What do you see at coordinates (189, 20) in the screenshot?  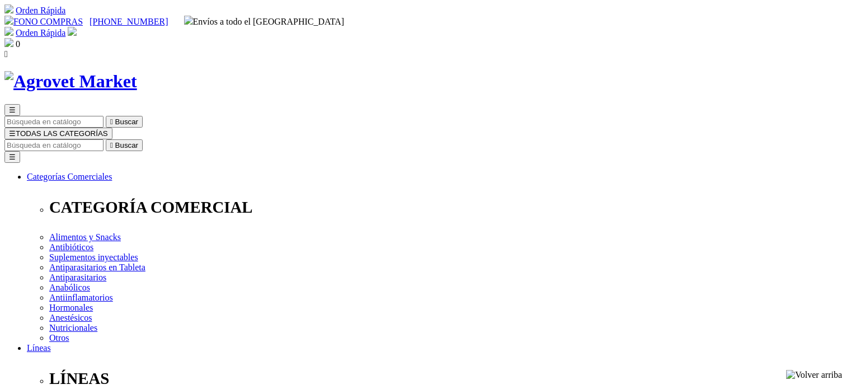 I see `img: delivery-truck.svg` at bounding box center [189, 20].